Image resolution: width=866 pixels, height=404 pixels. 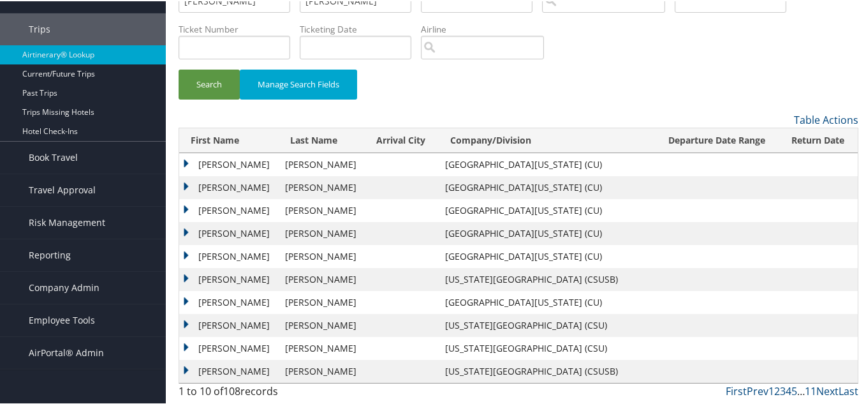 I want to click on div: 1 to 10 of records, so click(x=256, y=393).